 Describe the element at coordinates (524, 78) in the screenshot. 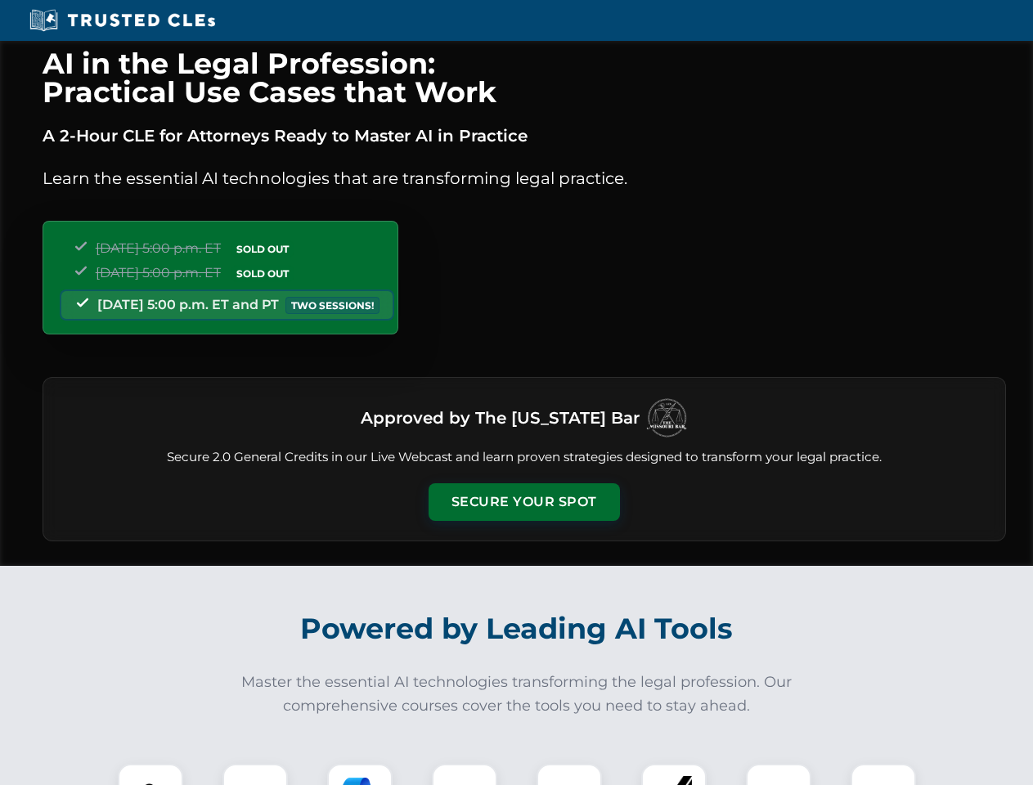

I see `h1: AI in the Legal Profession: Practical Use Cases that Work` at that location.